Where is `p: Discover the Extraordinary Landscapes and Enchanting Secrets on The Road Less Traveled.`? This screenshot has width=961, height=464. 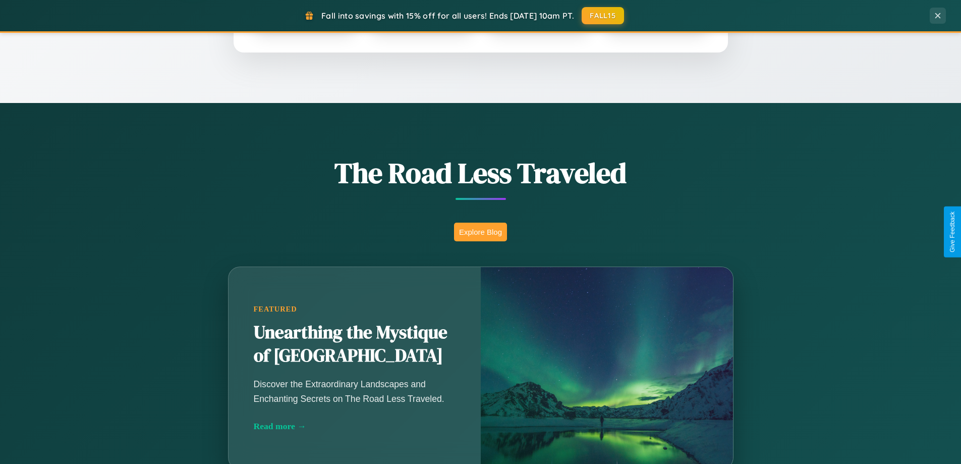
p: Discover the Extraordinary Landscapes and Enchanting Secrets on The Road Less Traveled. is located at coordinates (355, 391).